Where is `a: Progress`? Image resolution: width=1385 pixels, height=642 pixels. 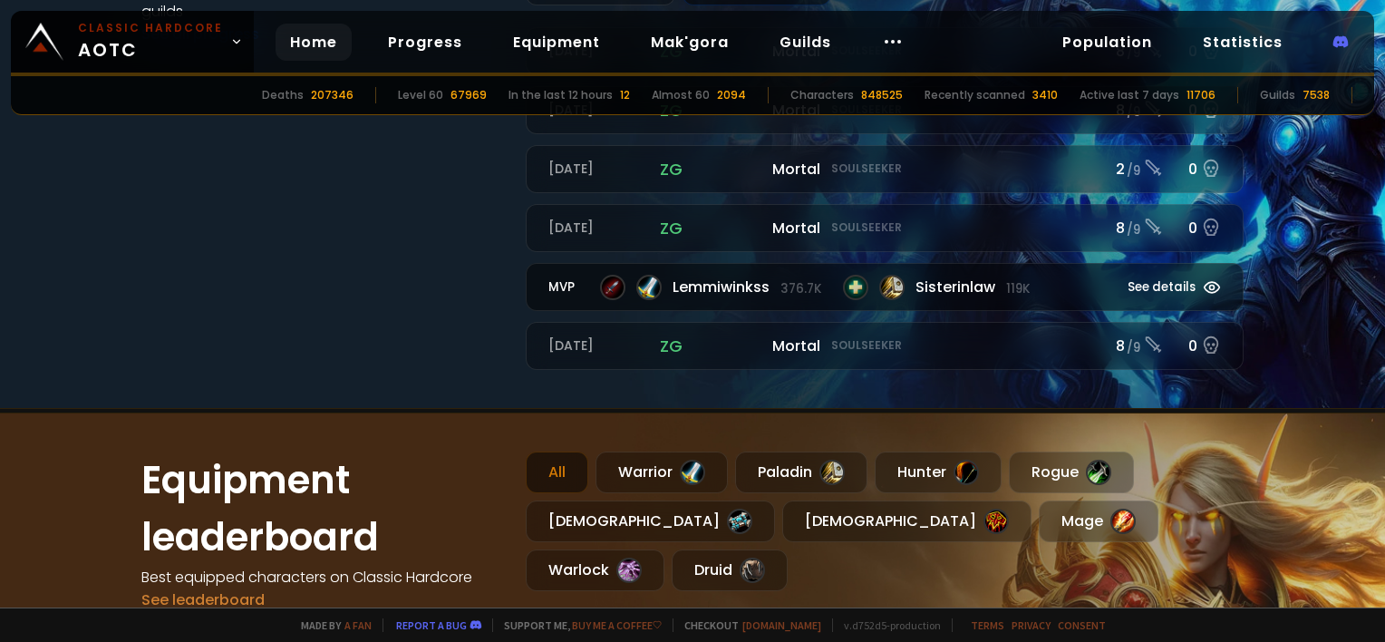
a: Progress is located at coordinates (425, 42).